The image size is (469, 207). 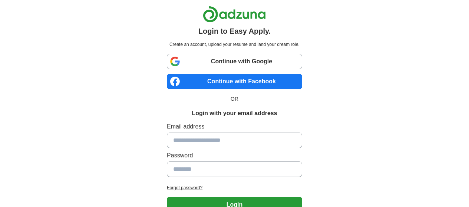 I want to click on a: Forgot password?, so click(x=234, y=188).